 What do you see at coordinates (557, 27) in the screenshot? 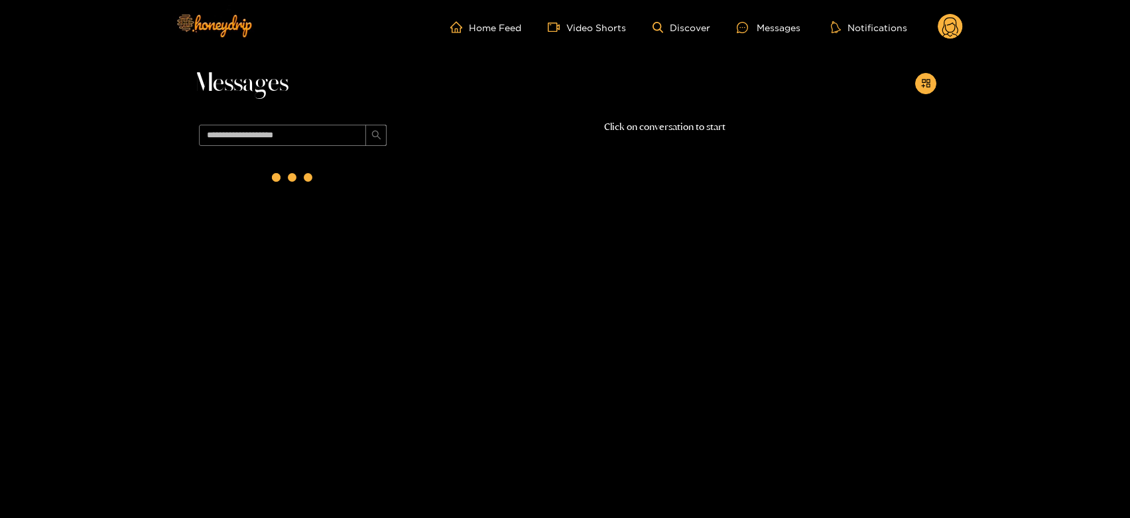
I see `span: video-camera` at bounding box center [557, 27].